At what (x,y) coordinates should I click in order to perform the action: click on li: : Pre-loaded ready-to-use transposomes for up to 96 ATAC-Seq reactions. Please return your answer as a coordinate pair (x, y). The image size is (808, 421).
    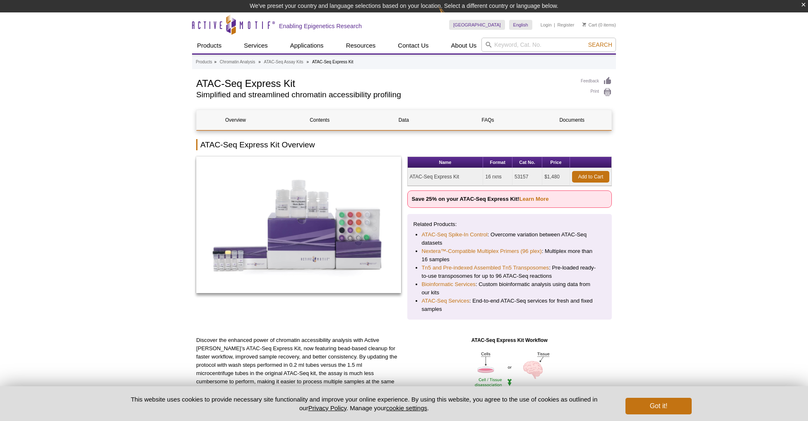
    Looking at the image, I should click on (510, 272).